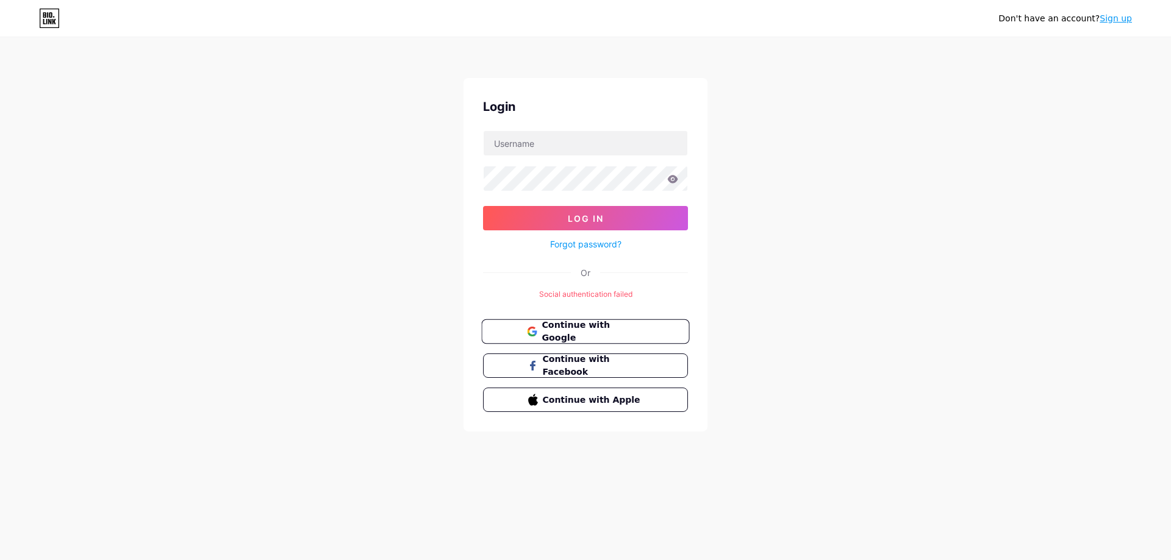 Image resolution: width=1171 pixels, height=560 pixels. I want to click on div: Login, so click(585, 107).